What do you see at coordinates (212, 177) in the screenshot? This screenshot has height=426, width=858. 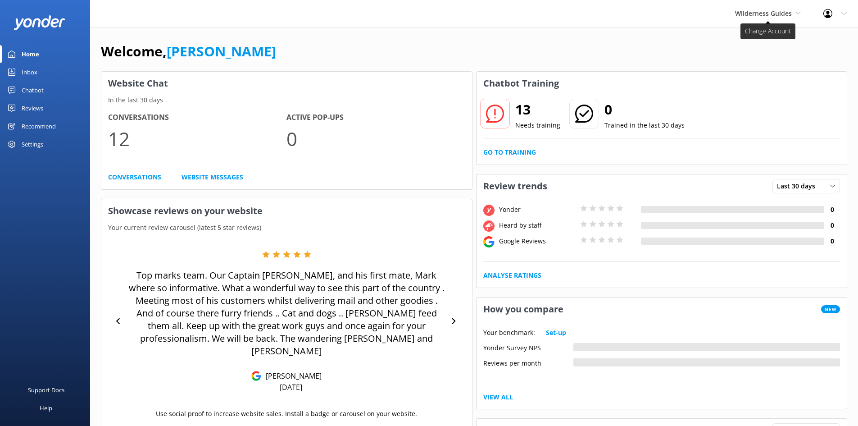 I see `a: Website Messages` at bounding box center [212, 177].